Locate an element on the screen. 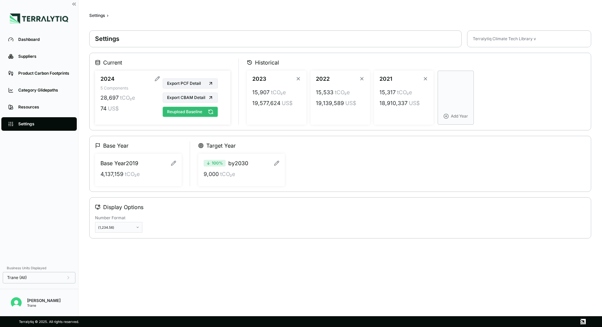 This screenshot has width=602, height=327. button: Export PCF Detail is located at coordinates (190, 83).